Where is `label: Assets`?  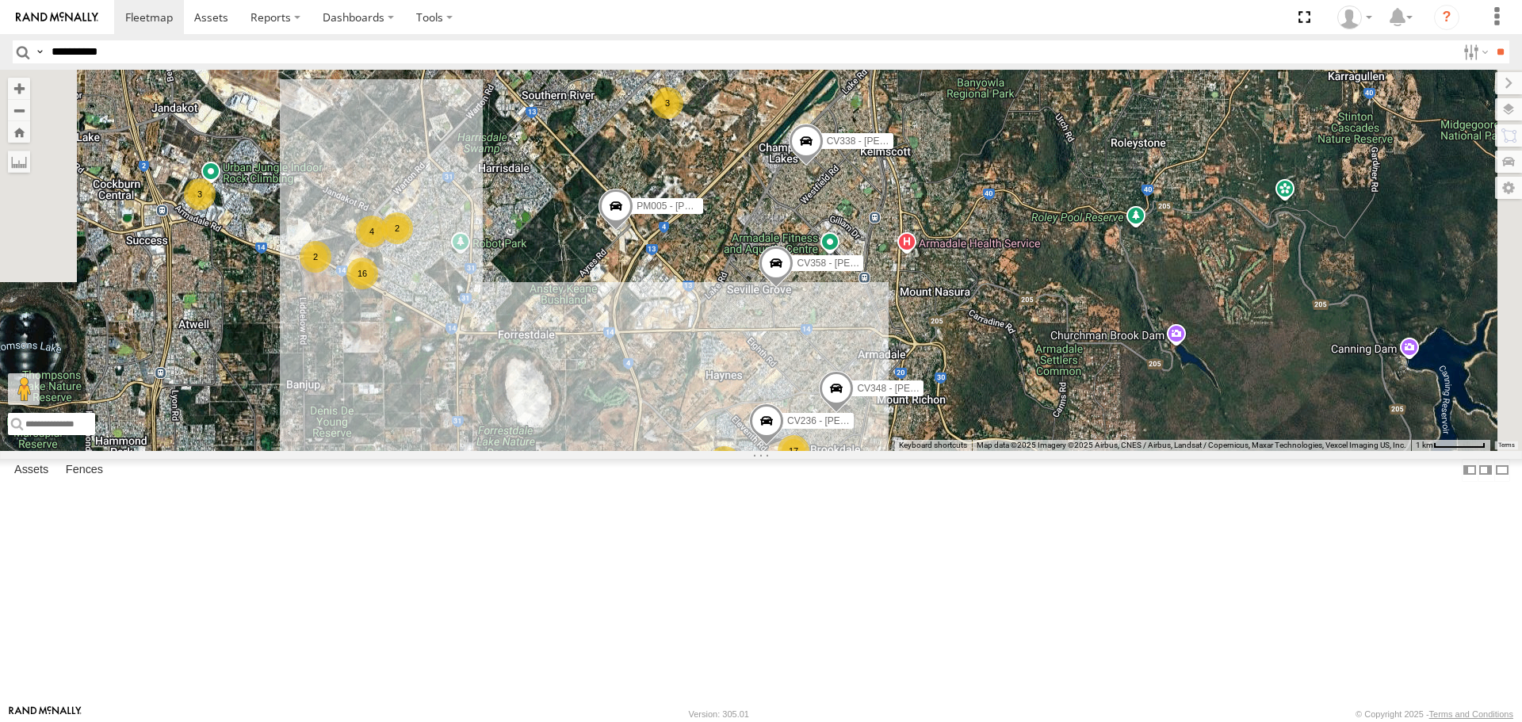
label: Assets is located at coordinates (31, 471).